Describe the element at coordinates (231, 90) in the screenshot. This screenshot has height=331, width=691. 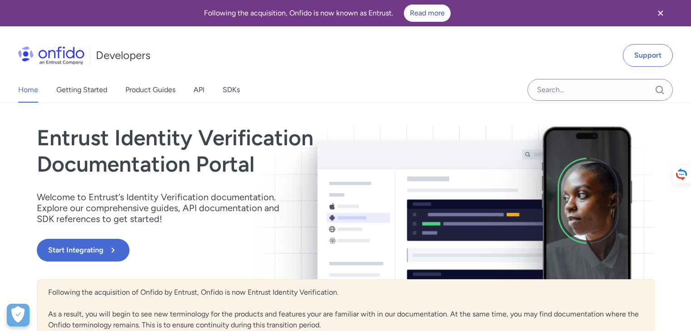
I see `a: SDKs` at that location.